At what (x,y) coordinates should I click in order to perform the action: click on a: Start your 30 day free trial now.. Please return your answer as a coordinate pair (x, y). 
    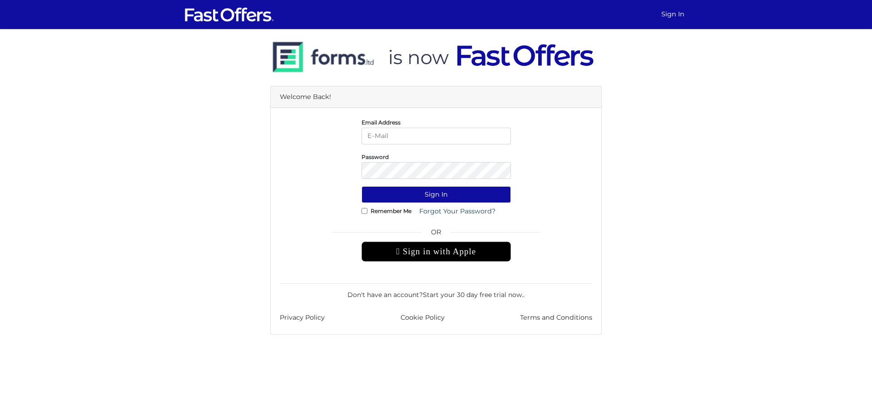
    Looking at the image, I should click on (473, 295).